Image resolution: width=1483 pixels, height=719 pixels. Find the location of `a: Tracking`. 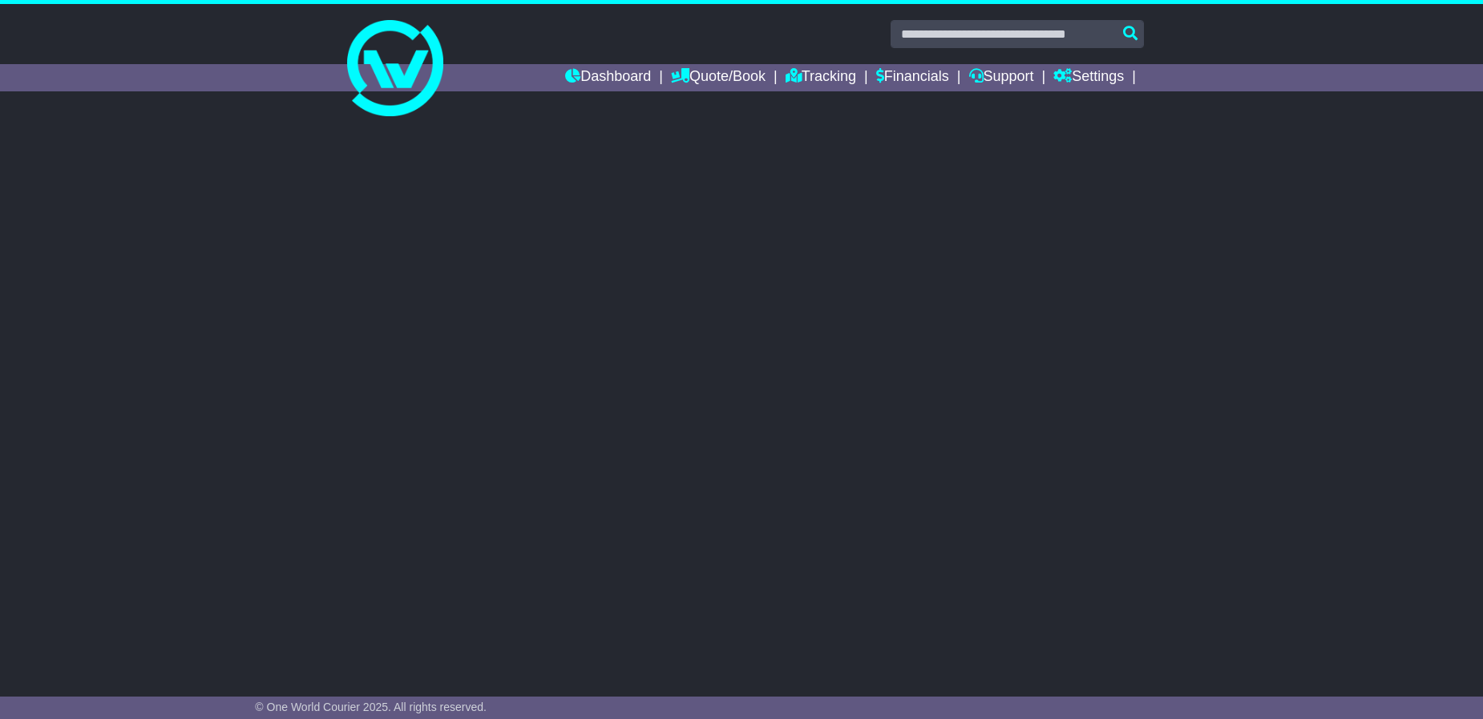

a: Tracking is located at coordinates (821, 78).